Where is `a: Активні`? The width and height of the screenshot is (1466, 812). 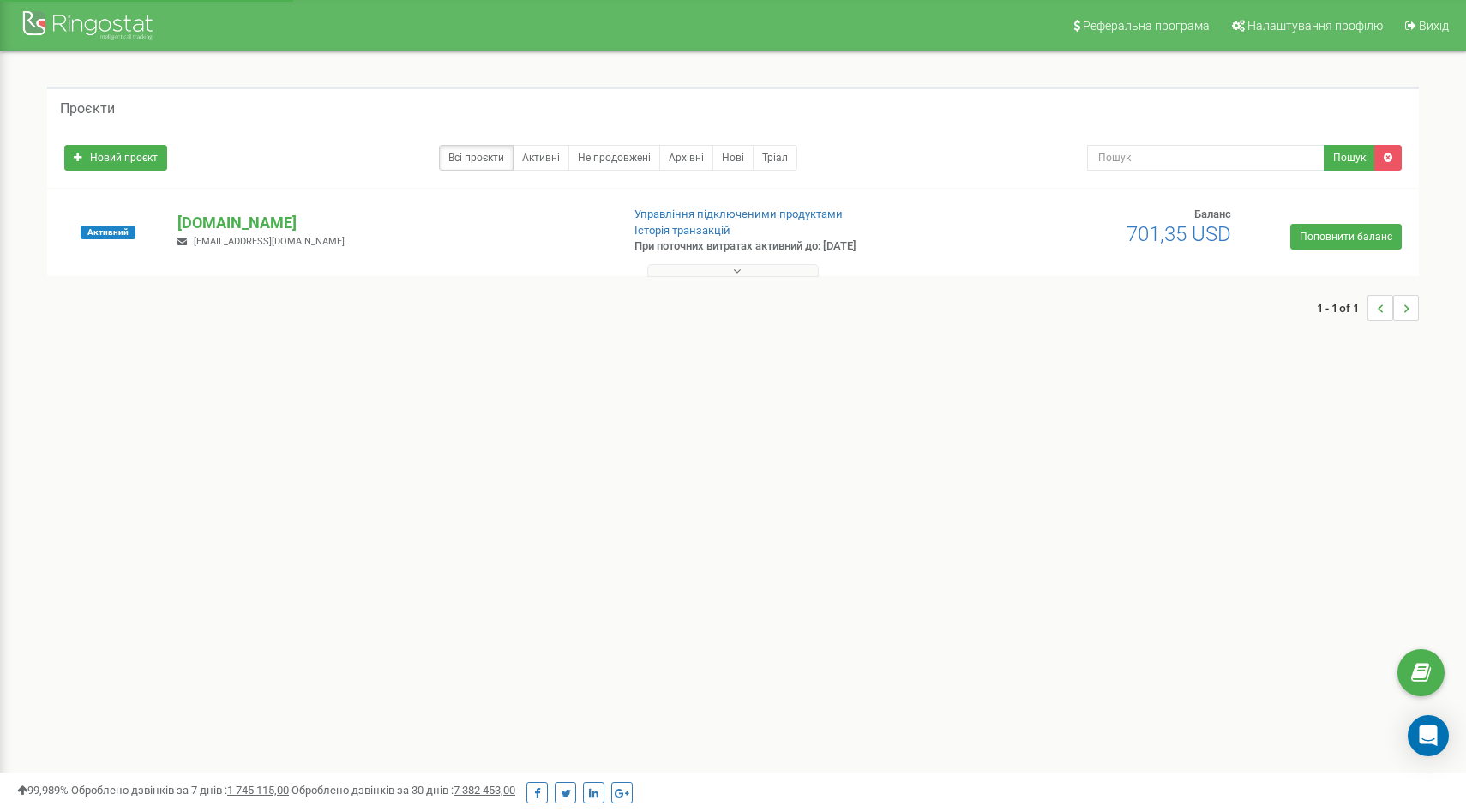
a: Активні is located at coordinates (541, 158).